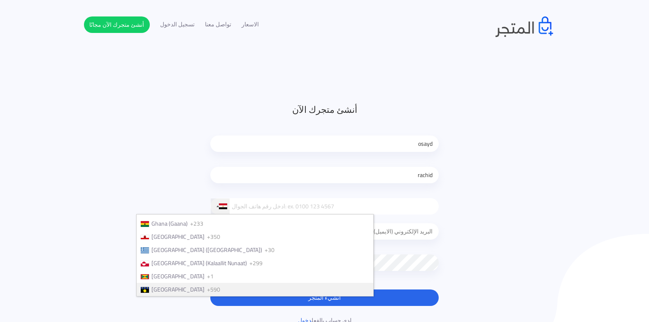 The image size is (649, 322). I want to click on span: +590, so click(214, 289).